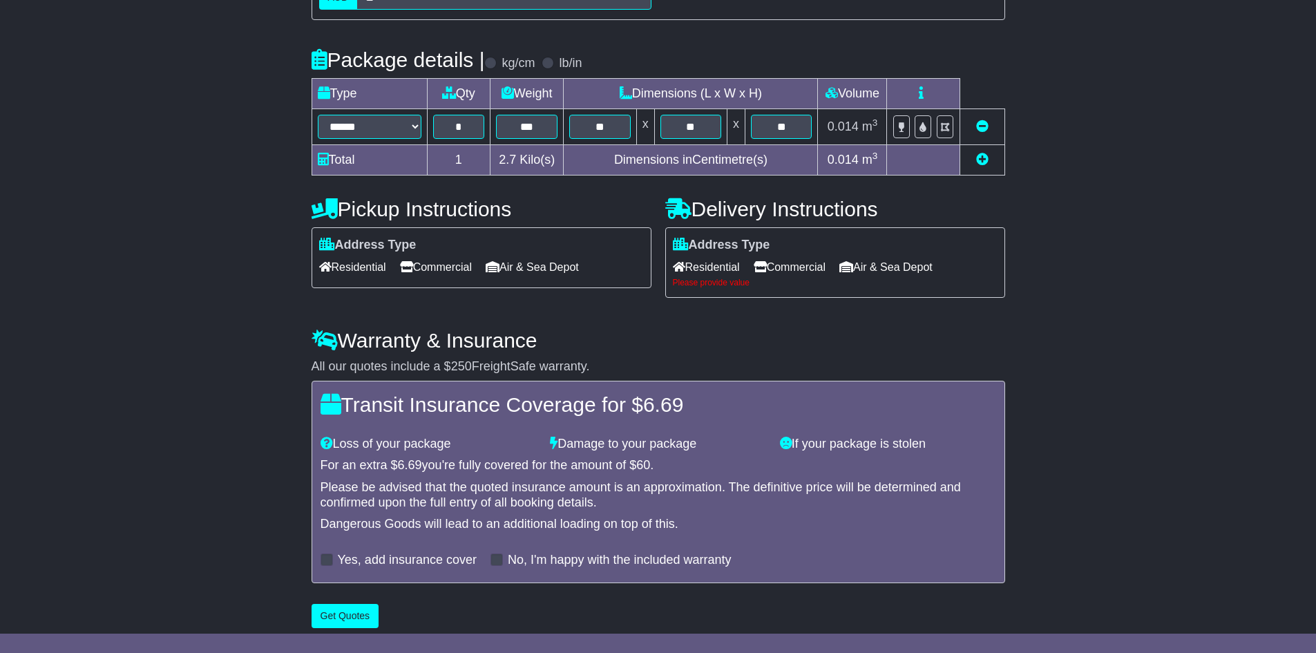 Image resolution: width=1316 pixels, height=653 pixels. Describe the element at coordinates (482, 209) in the screenshot. I see `h4: Pickup Instructions` at that location.